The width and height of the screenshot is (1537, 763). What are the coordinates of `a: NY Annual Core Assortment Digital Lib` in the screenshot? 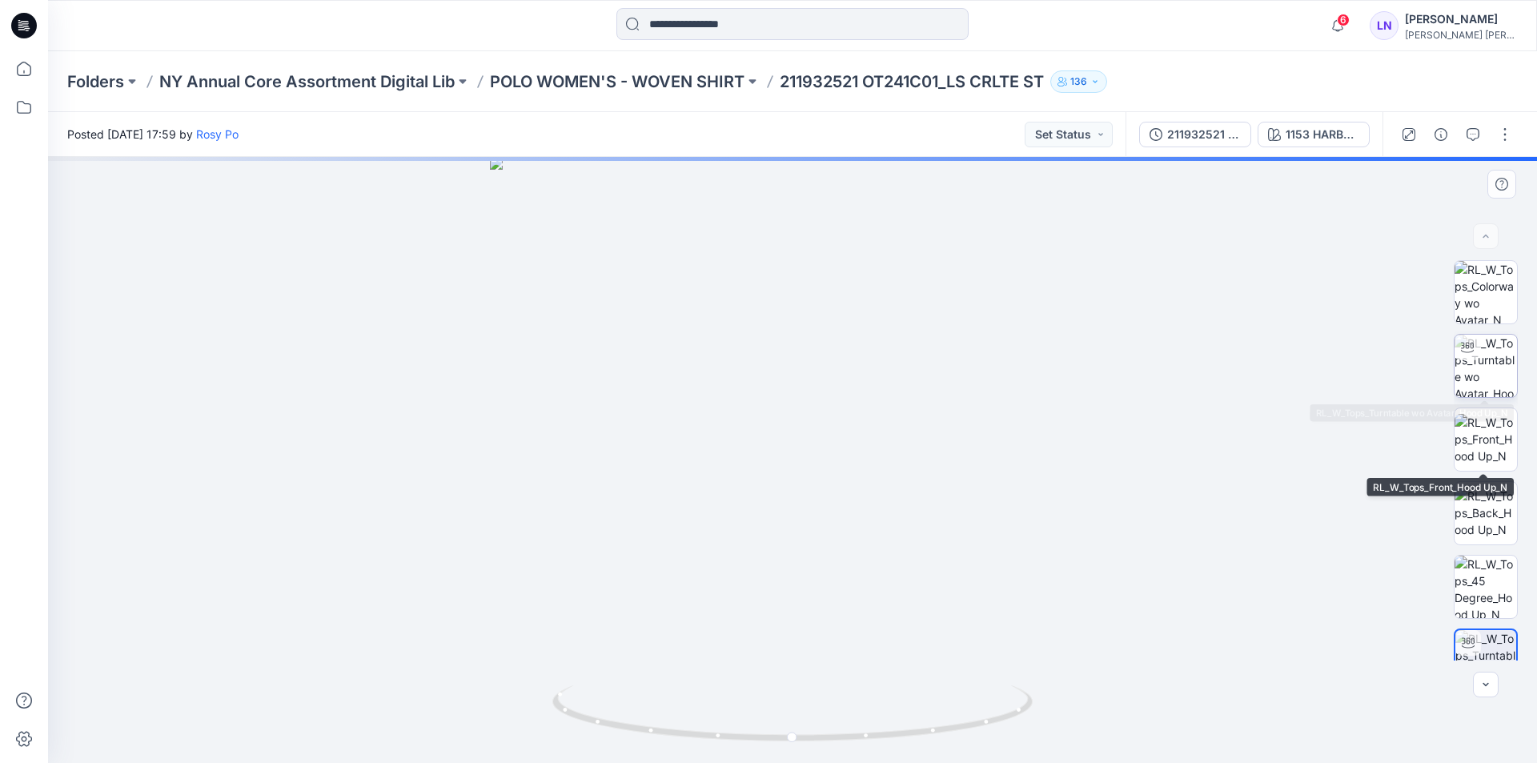 It's located at (307, 82).